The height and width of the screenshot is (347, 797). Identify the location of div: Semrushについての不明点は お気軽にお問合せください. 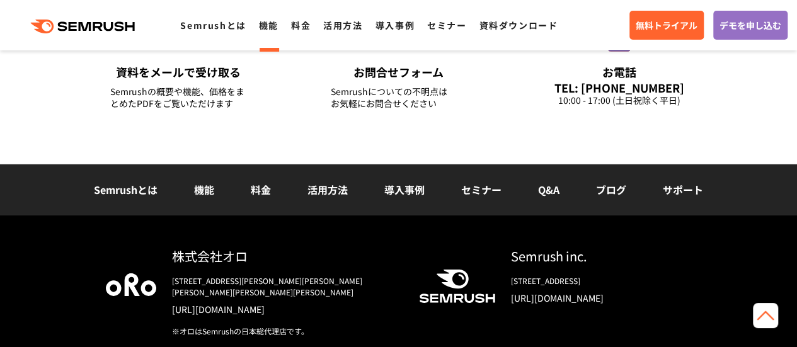
(399, 98).